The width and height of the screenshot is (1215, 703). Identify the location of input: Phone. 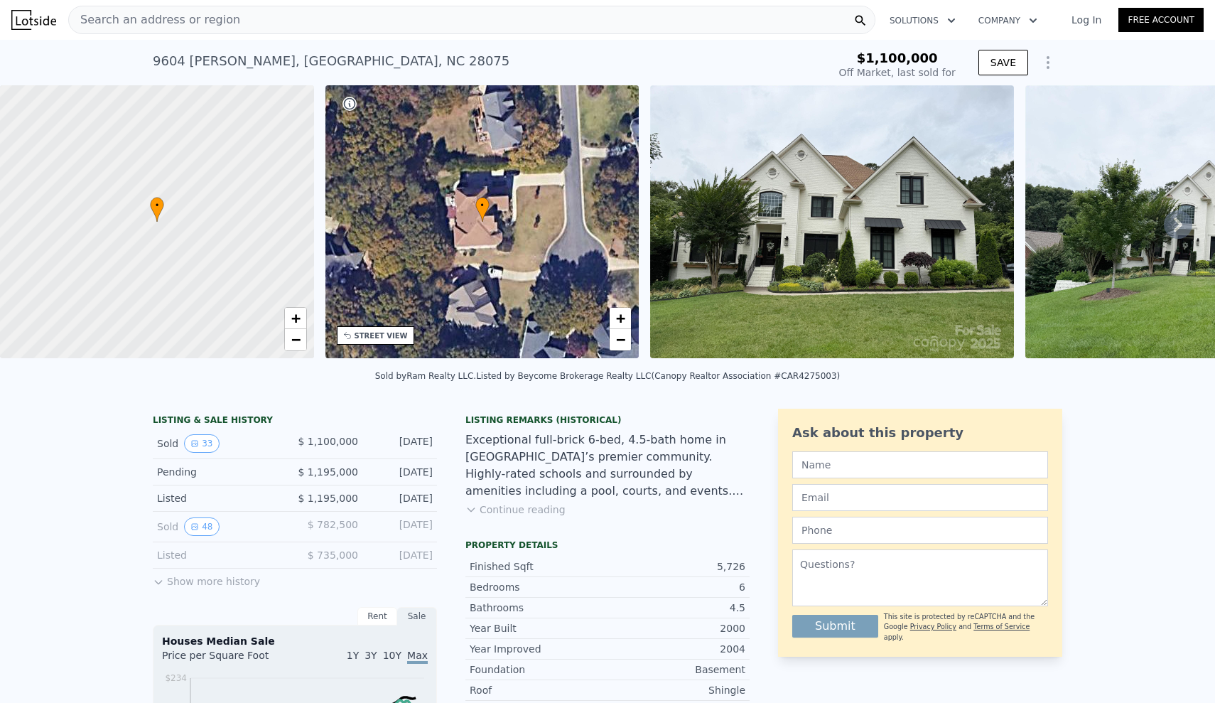
(920, 530).